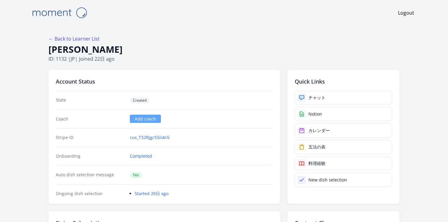 This screenshot has height=222, width=448. Describe the element at coordinates (145, 119) in the screenshot. I see `a: Add coach` at that location.